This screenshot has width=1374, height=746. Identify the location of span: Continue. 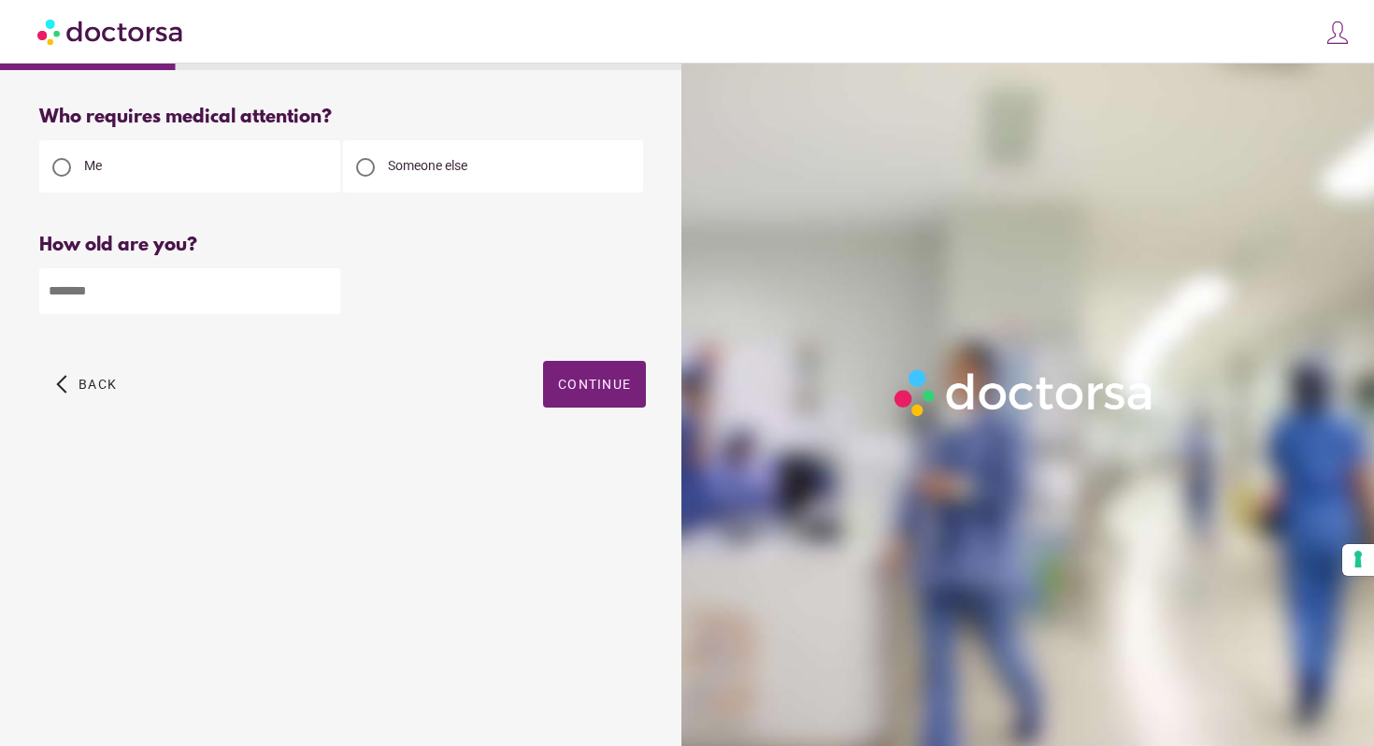
(595, 384).